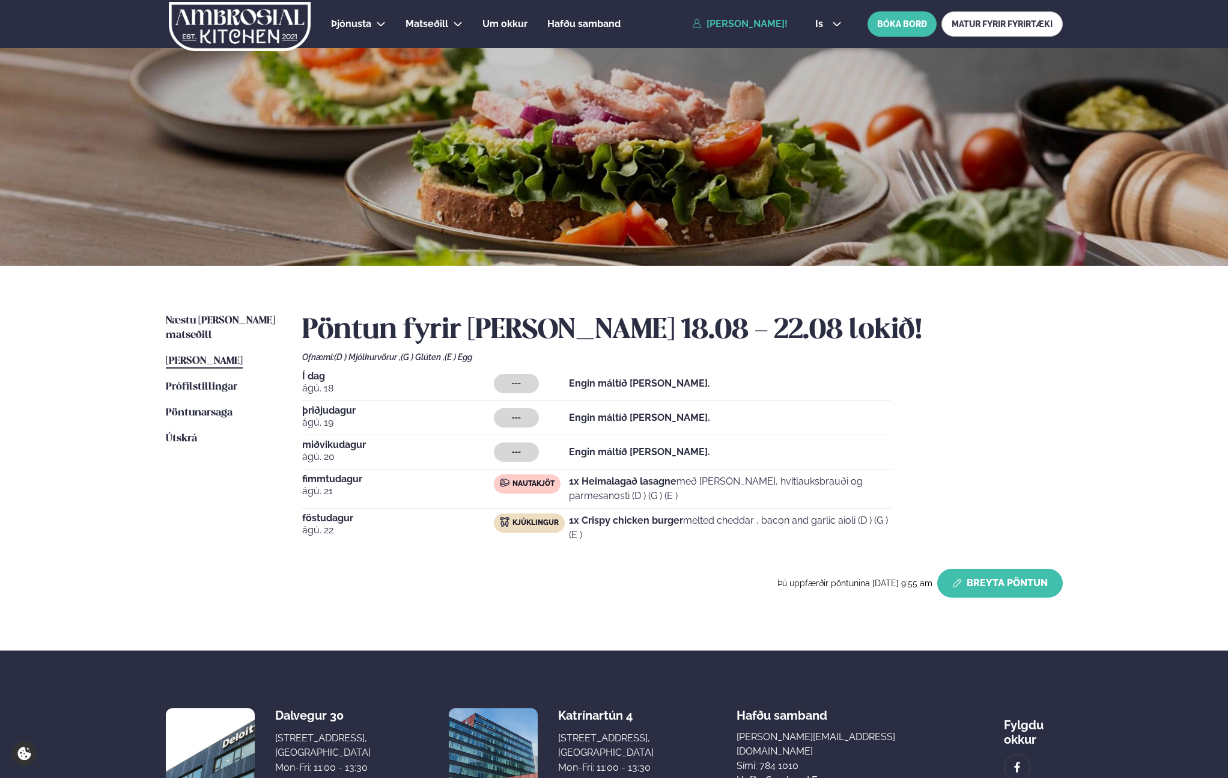  What do you see at coordinates (821, 24) in the screenshot?
I see `span: is` at bounding box center [821, 24].